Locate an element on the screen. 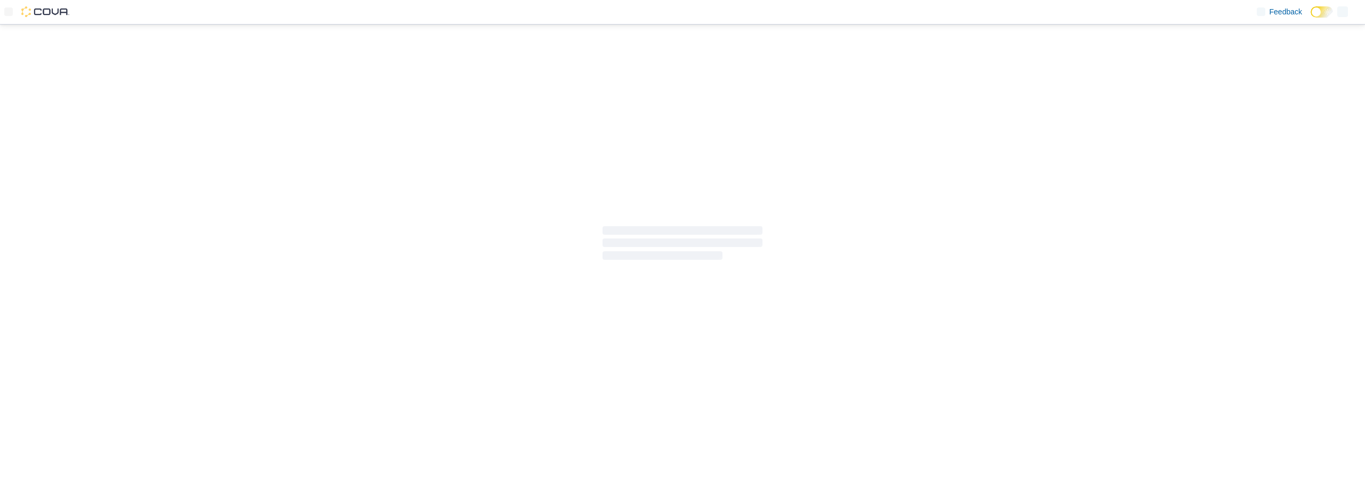  img: Cova is located at coordinates (45, 12).